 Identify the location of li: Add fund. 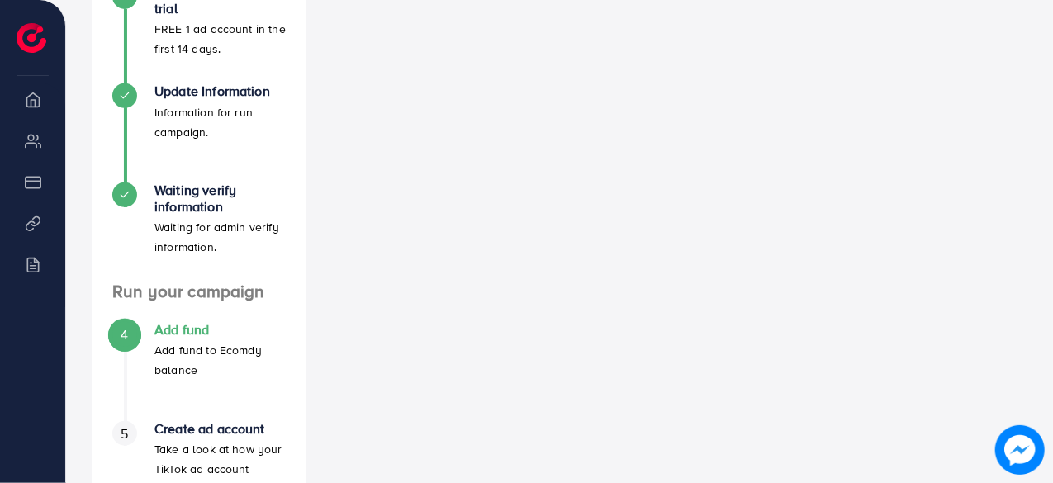
(199, 372).